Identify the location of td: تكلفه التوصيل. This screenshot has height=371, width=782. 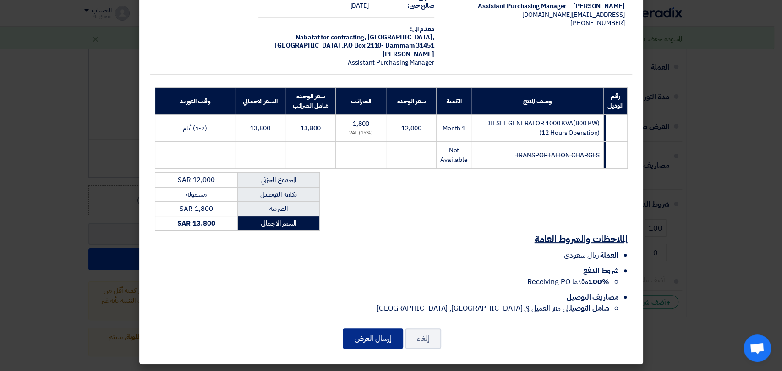
(278, 195).